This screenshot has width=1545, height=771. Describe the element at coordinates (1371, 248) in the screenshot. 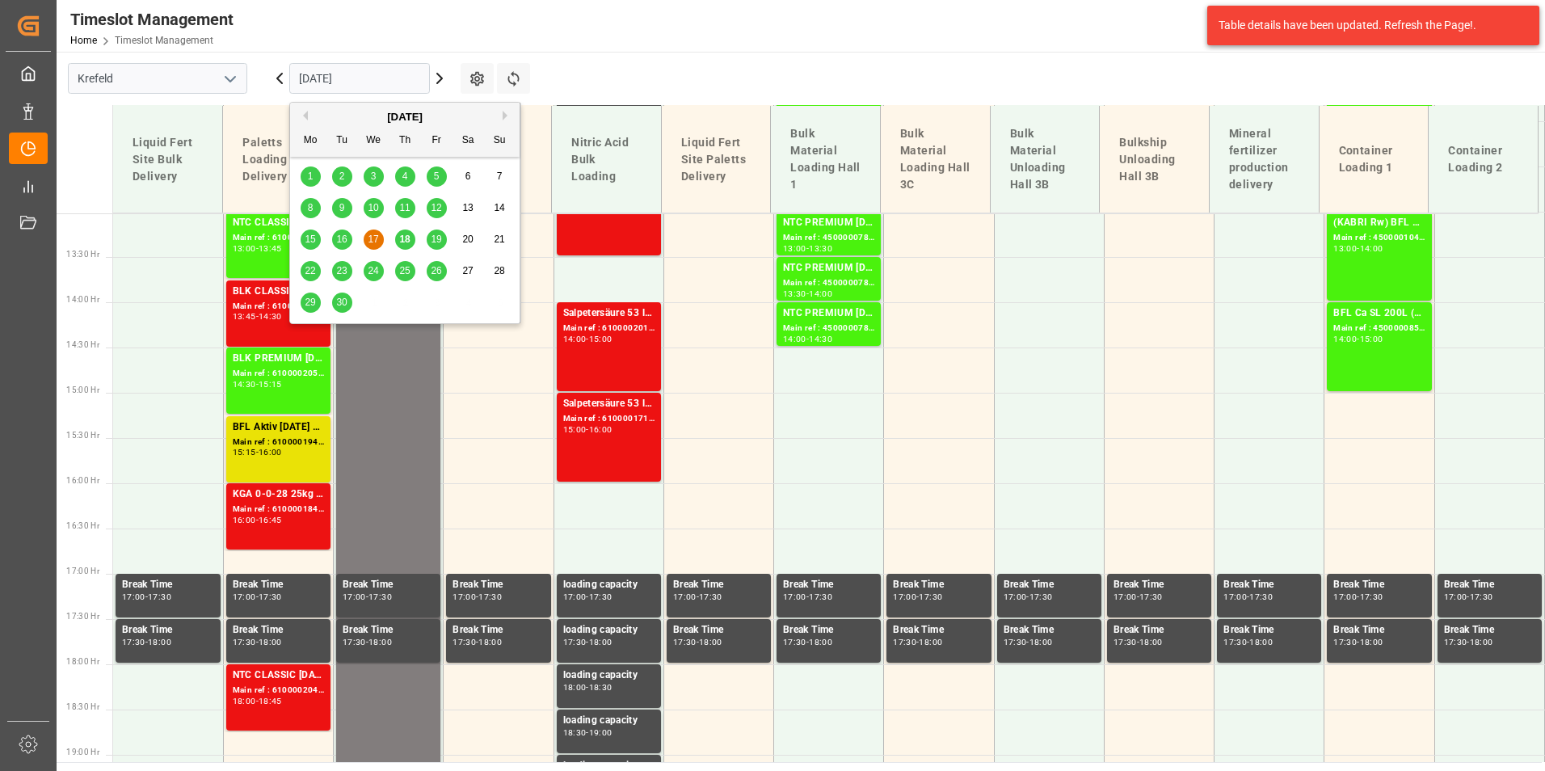

I see `div: 14:00` at that location.